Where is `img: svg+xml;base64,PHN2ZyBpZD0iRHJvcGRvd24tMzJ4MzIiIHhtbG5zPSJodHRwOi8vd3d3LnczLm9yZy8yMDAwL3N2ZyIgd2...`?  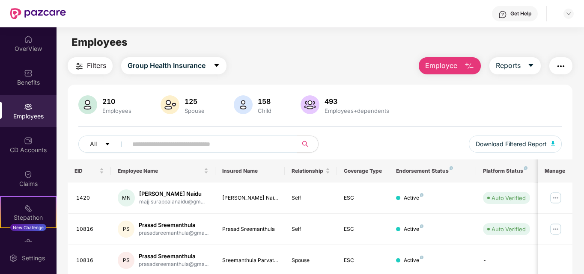 img: svg+xml;base64,PHN2ZyBpZD0iRHJvcGRvd24tMzJ4MzIiIHhtbG5zPSJodHRwOi8vd3d3LnczLm9yZy8yMDAwL3N2ZyIgd2... is located at coordinates (568, 14).